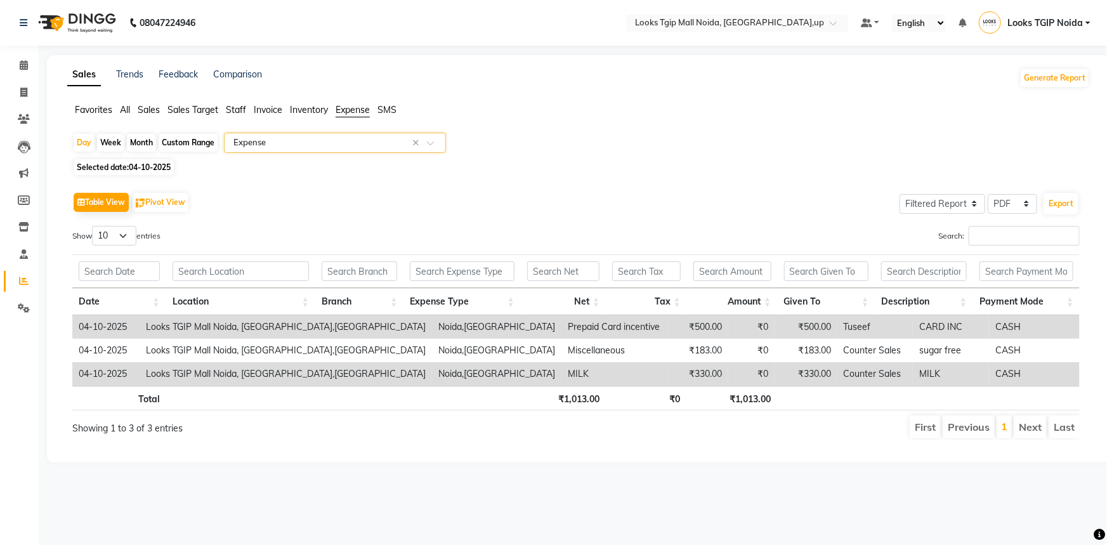 The image size is (1107, 545). Describe the element at coordinates (387, 110) in the screenshot. I see `span: SMS` at that location.